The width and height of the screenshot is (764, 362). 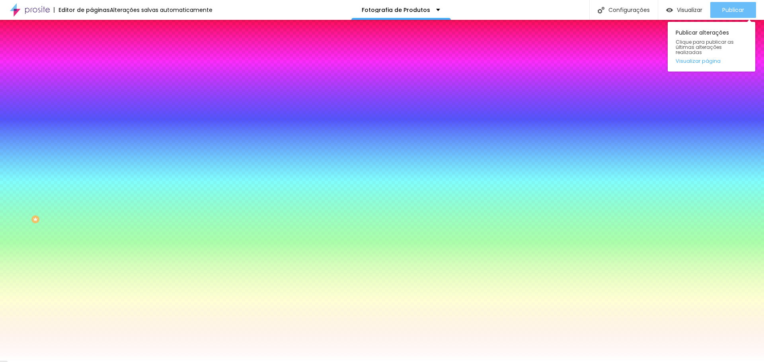 What do you see at coordinates (396, 10) in the screenshot?
I see `font: Fotografia de Produtos` at bounding box center [396, 10].